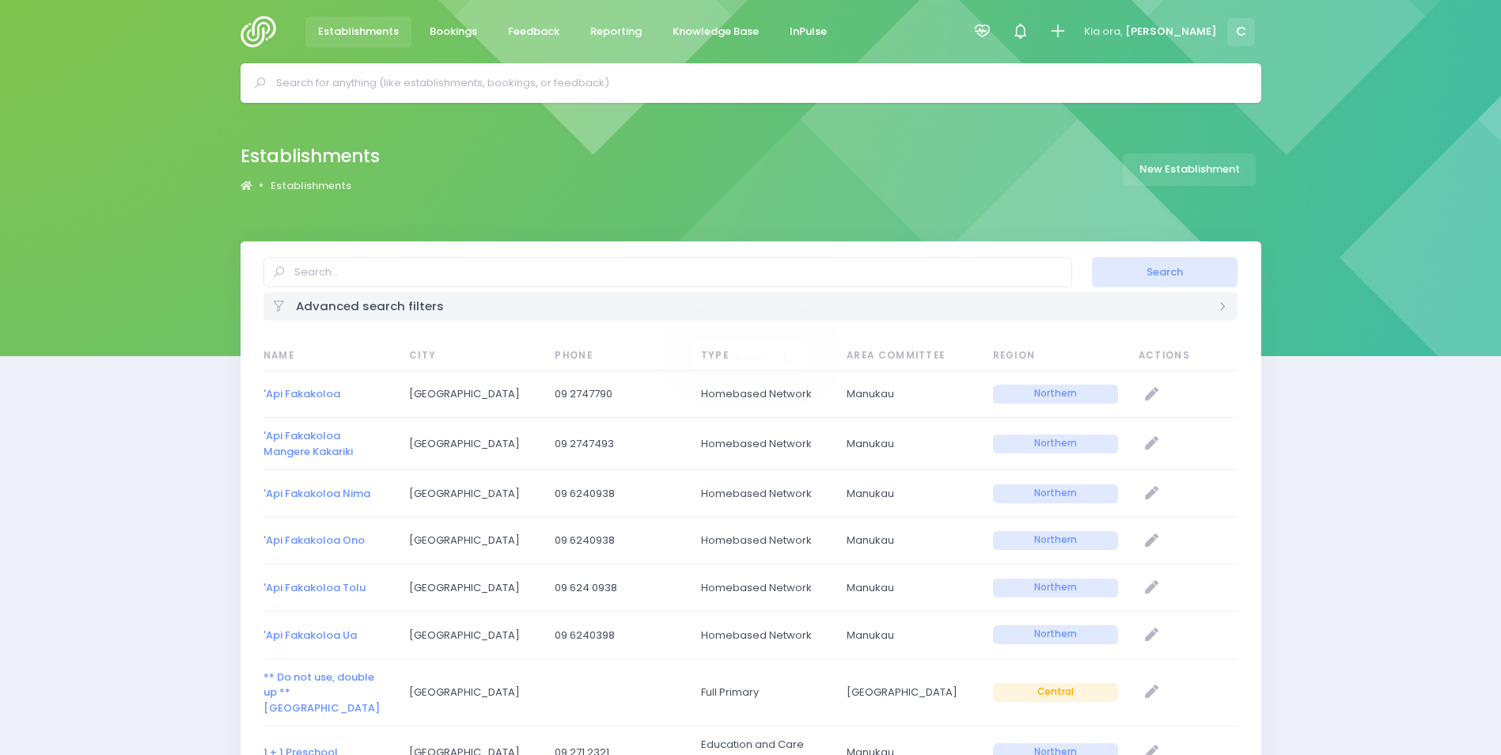 This screenshot has width=1501, height=755. Describe the element at coordinates (453, 32) in the screenshot. I see `span: Bookings` at that location.